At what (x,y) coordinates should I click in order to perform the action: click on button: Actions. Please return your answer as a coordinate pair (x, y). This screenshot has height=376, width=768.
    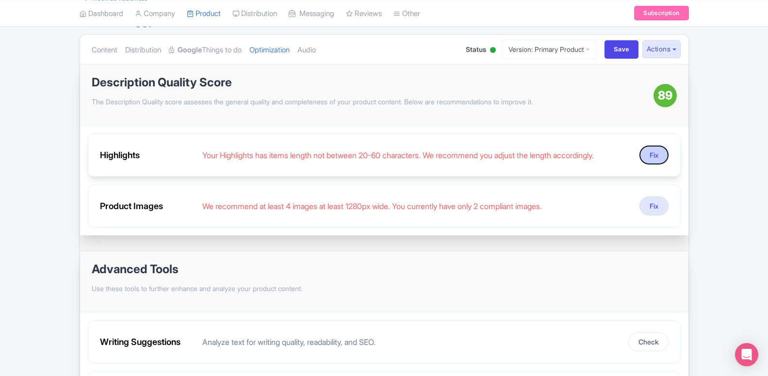
    Looking at the image, I should click on (661, 49).